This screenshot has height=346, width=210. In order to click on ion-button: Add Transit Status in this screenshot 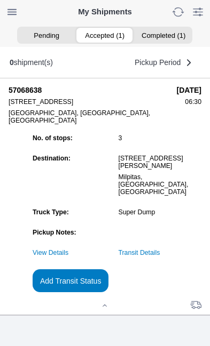, I will do `click(70, 280)`.